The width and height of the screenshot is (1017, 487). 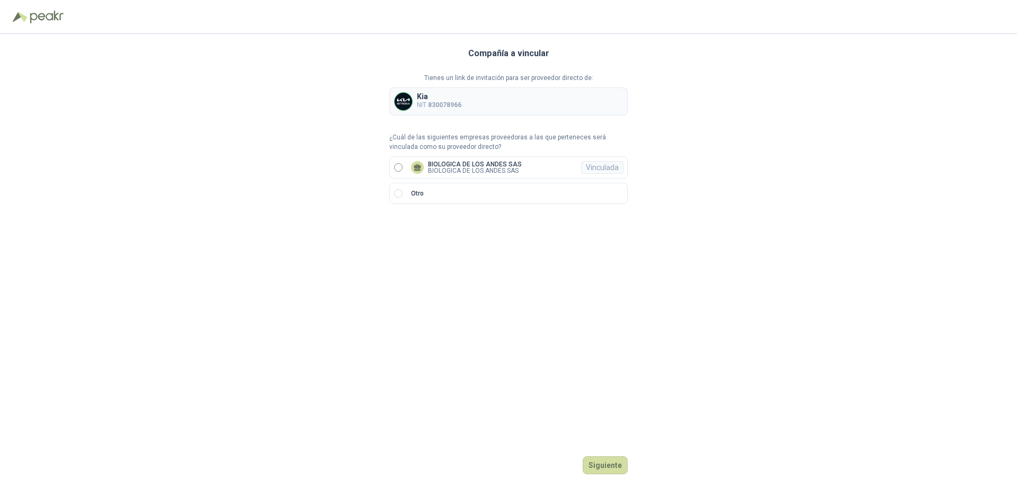 What do you see at coordinates (439, 96) in the screenshot?
I see `p: Kia` at bounding box center [439, 96].